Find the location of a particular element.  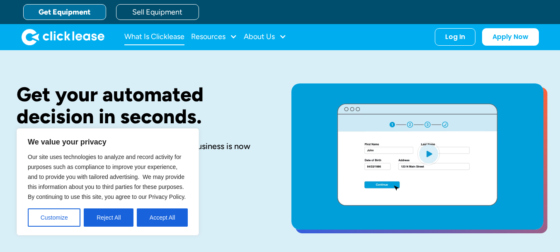

span: Our site uses technologies to analyze and record activity for purposes such as compliance to impr... is located at coordinates (107, 177).